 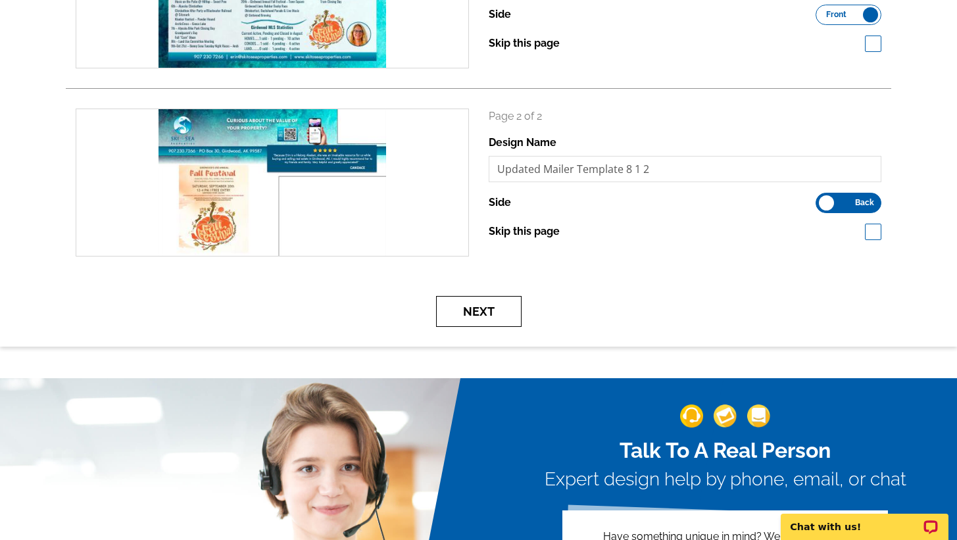 I want to click on img: support-img-3_1.png, so click(x=758, y=415).